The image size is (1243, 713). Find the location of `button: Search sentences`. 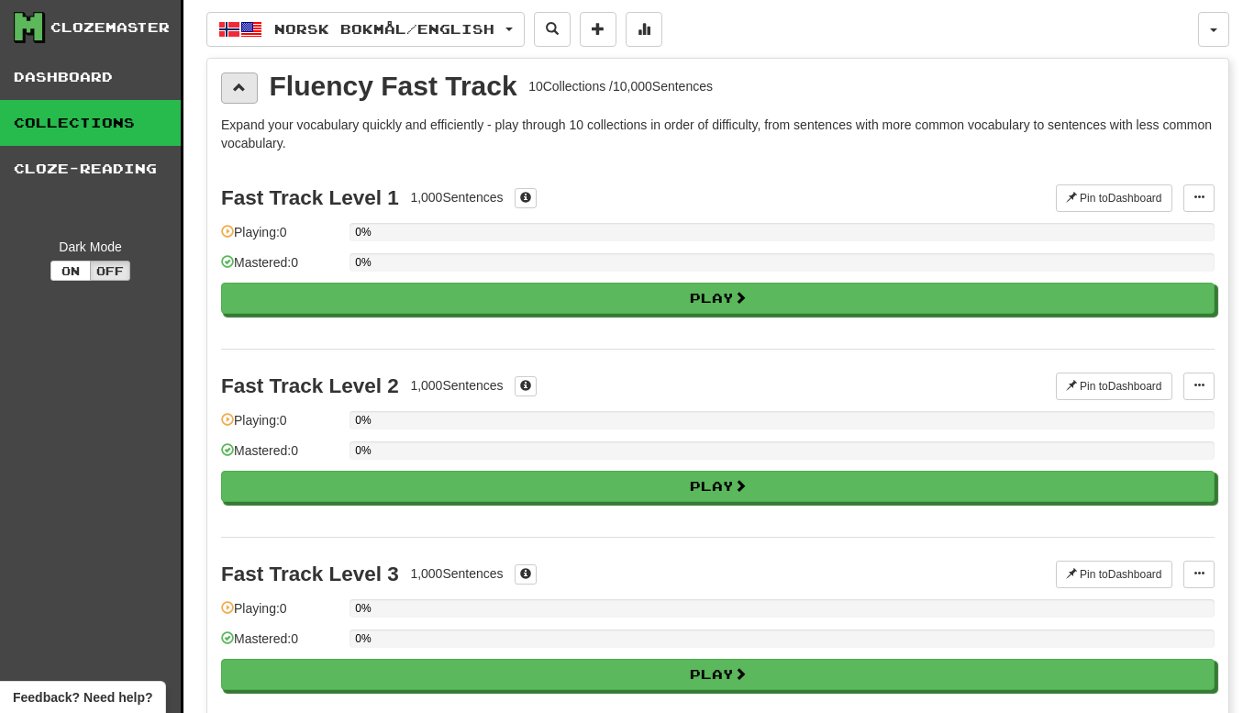

button: Search sentences is located at coordinates (552, 29).